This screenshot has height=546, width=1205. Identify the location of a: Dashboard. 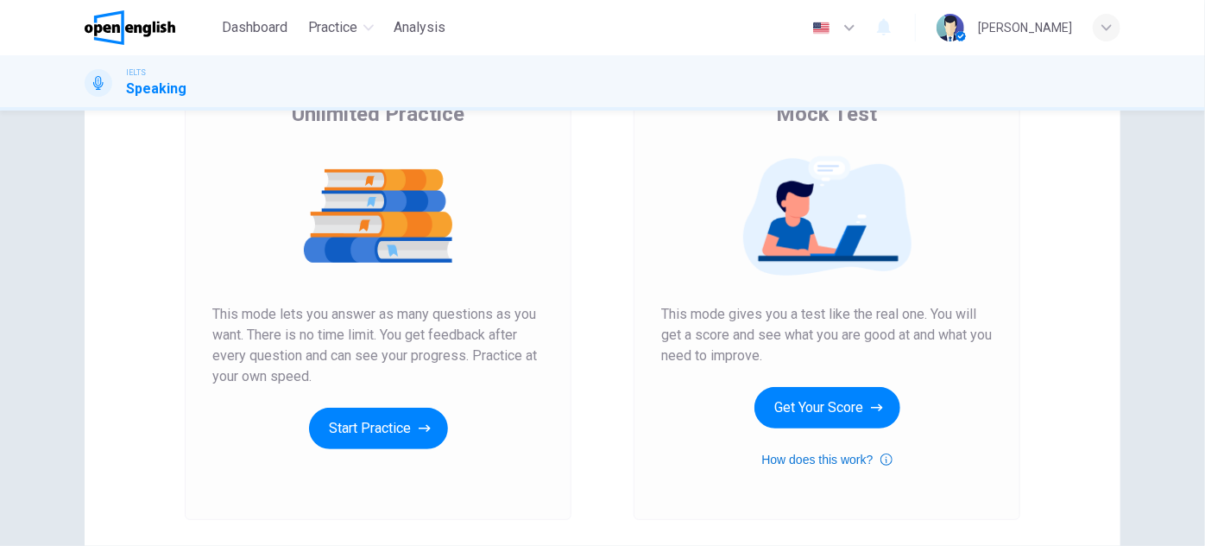
(255, 28).